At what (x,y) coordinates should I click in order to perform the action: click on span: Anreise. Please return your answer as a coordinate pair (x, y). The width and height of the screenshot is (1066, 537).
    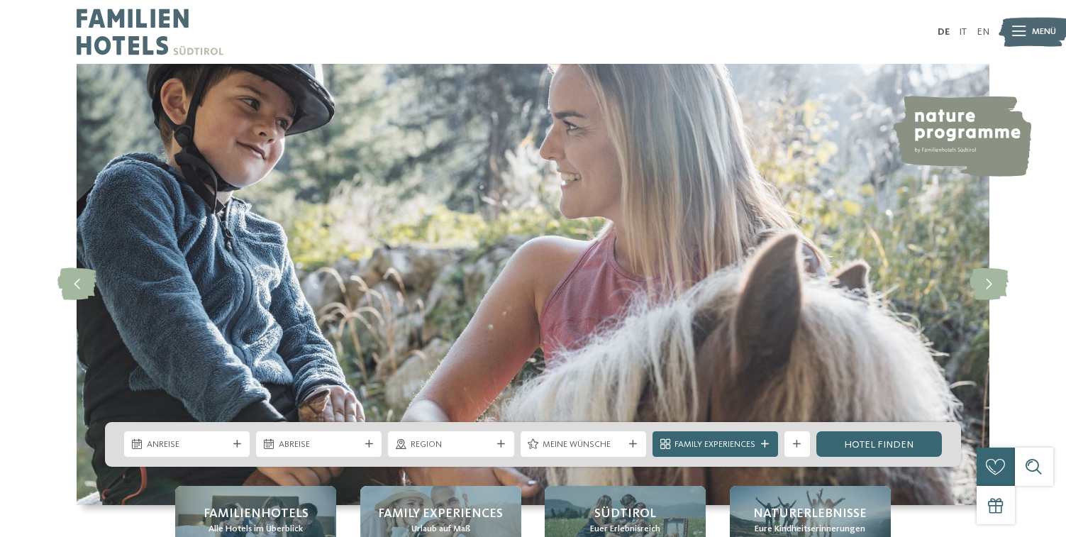
    Looking at the image, I should click on (187, 445).